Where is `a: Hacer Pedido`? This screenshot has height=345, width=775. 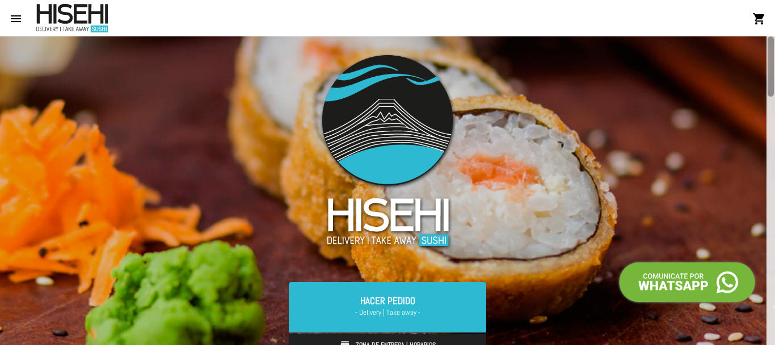
a: Hacer Pedido is located at coordinates (388, 306).